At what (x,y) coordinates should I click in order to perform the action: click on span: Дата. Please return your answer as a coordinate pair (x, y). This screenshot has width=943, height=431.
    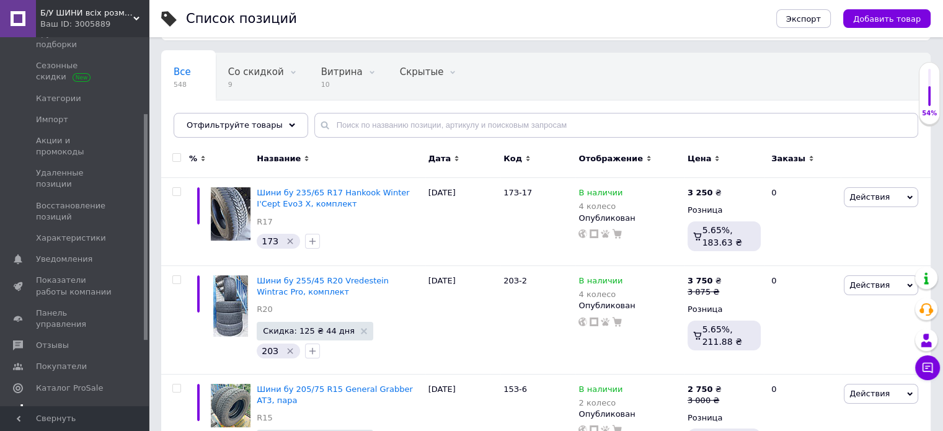
    Looking at the image, I should click on (440, 159).